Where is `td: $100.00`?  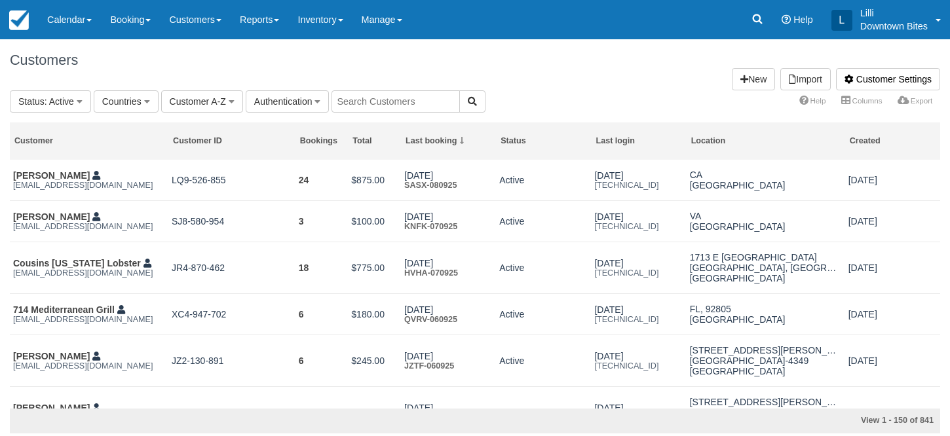
td: $100.00 is located at coordinates (374, 221).